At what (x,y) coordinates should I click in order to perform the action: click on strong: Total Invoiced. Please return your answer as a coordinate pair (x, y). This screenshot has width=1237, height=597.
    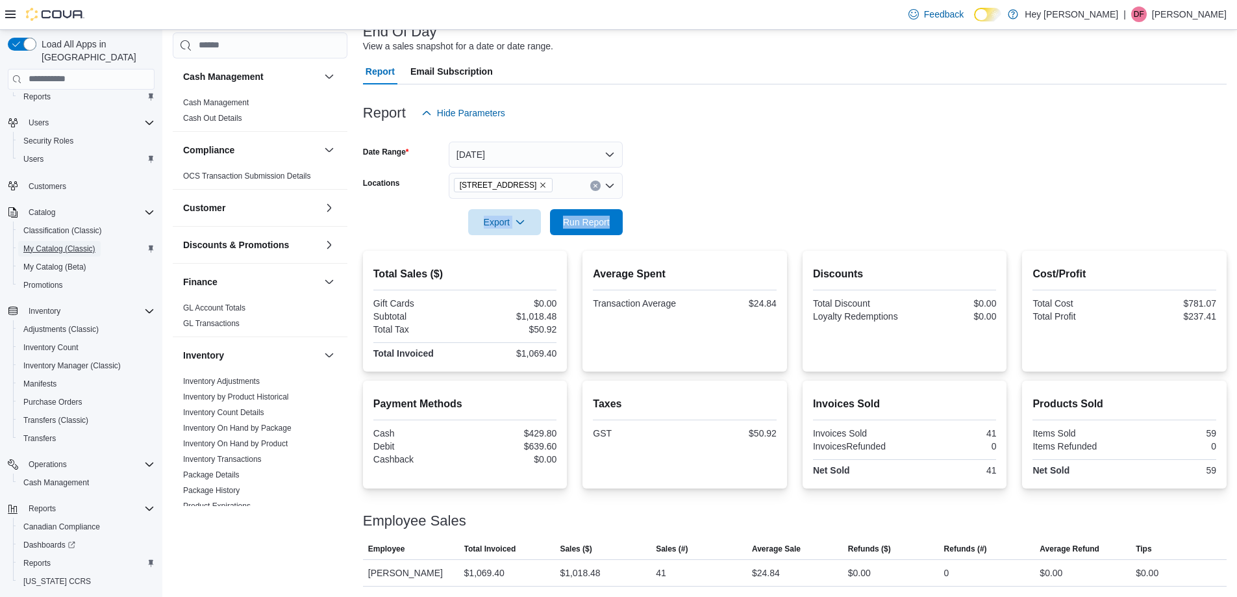
    Looking at the image, I should click on (403, 353).